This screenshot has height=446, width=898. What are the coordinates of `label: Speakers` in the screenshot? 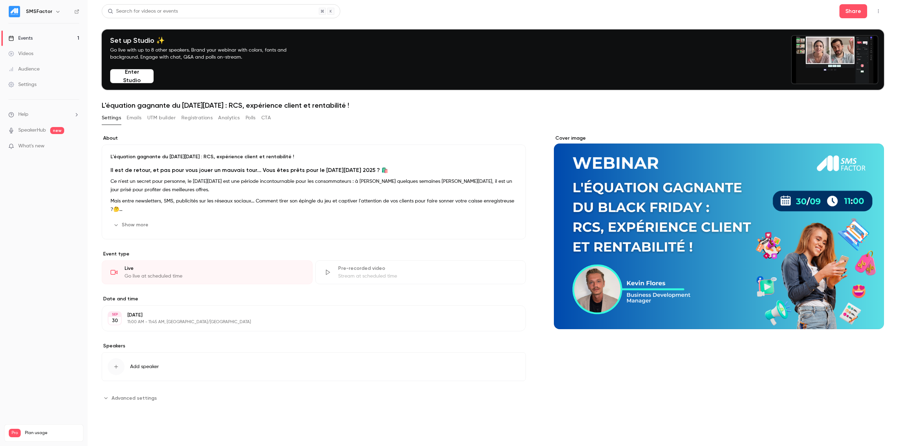 It's located at (314, 346).